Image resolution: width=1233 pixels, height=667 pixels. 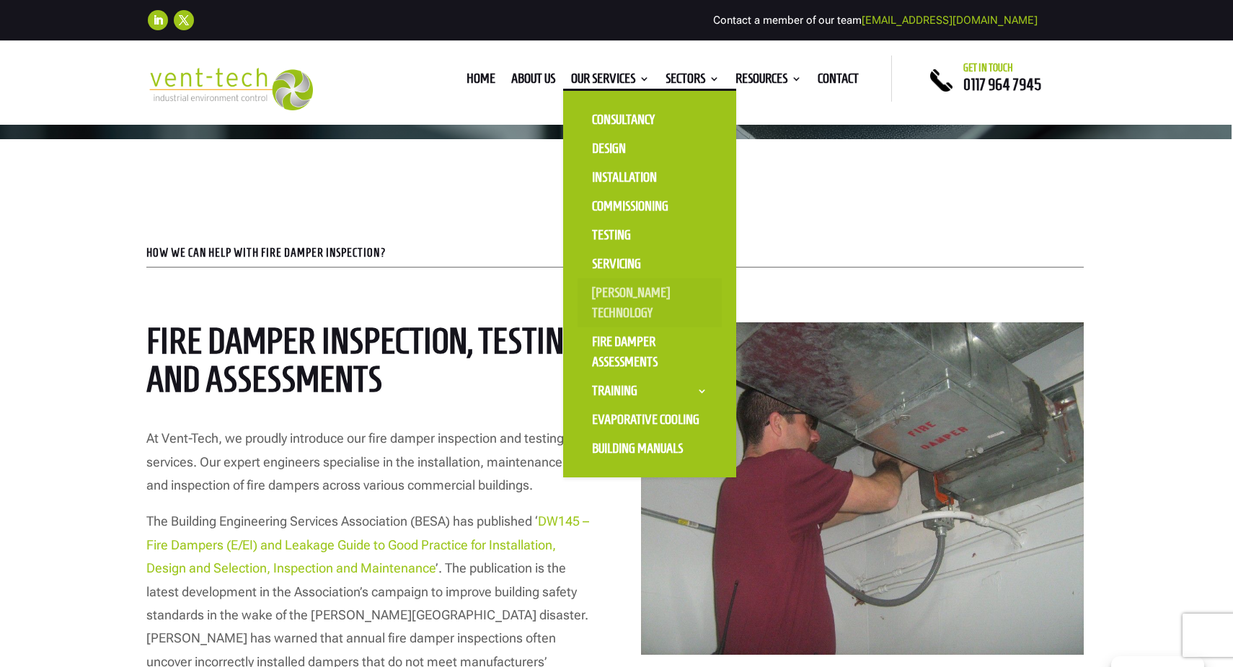 I want to click on span: Get in touch, so click(x=988, y=68).